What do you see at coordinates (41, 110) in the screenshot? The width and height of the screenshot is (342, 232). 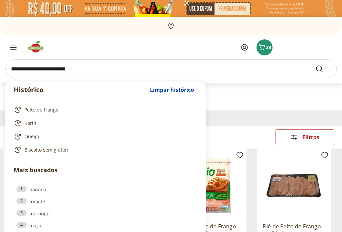 I see `span: Peito de frango` at bounding box center [41, 110].